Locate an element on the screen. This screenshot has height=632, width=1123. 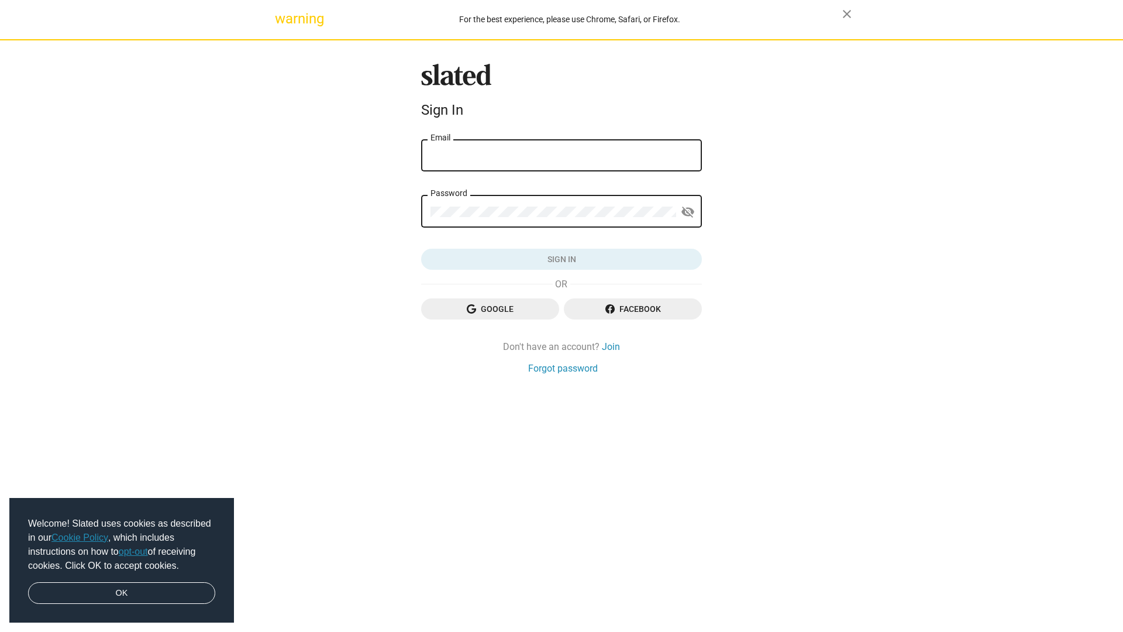
a: Forgot password is located at coordinates (563, 368).